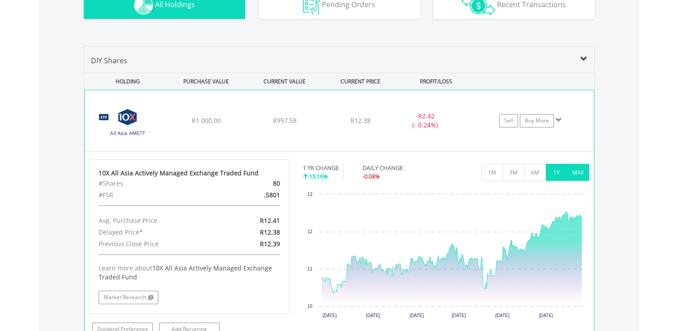 Image resolution: width=678 pixels, height=331 pixels. What do you see at coordinates (514, 172) in the screenshot?
I see `button: 3M` at bounding box center [514, 172].